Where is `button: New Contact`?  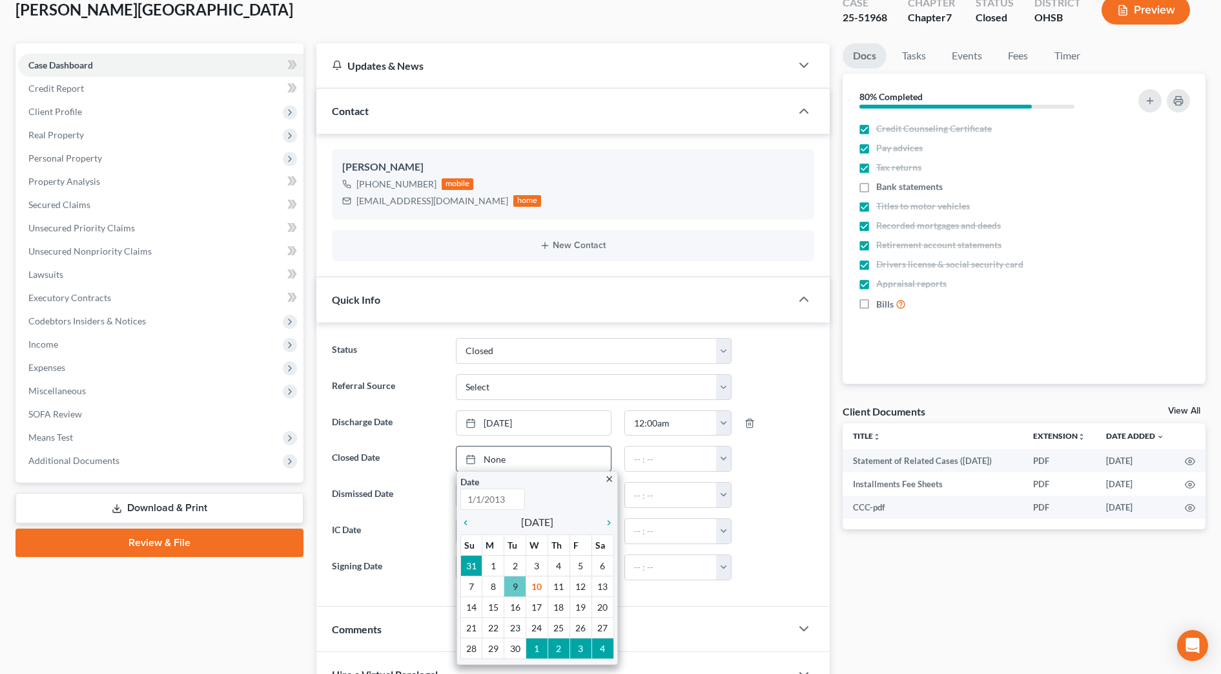
button: New Contact is located at coordinates (573, 245).